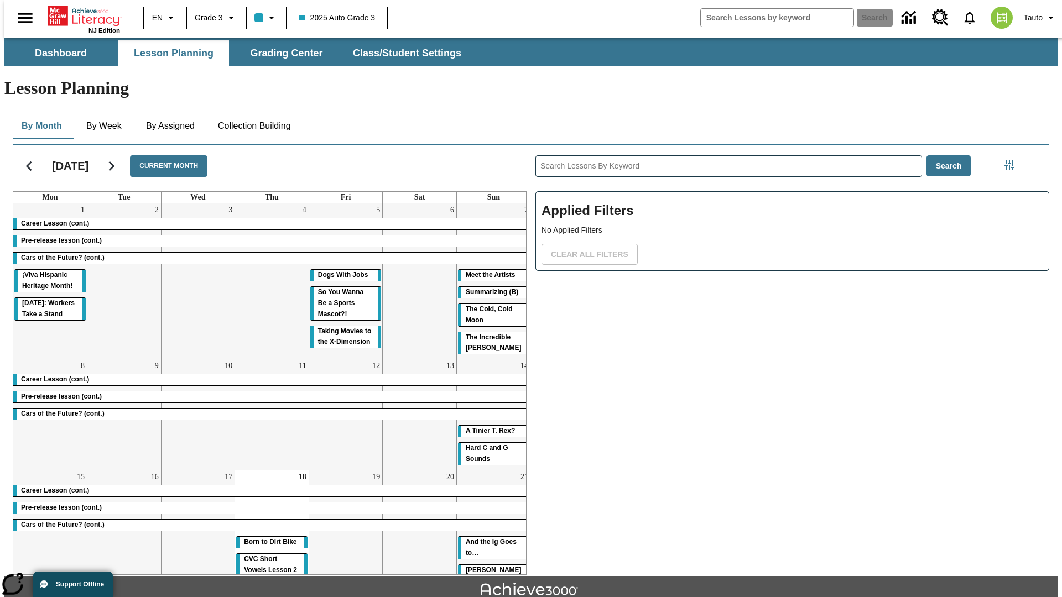 The image size is (1062, 597). Describe the element at coordinates (266, 18) in the screenshot. I see `button: Class color is light blue. Change class color` at that location.